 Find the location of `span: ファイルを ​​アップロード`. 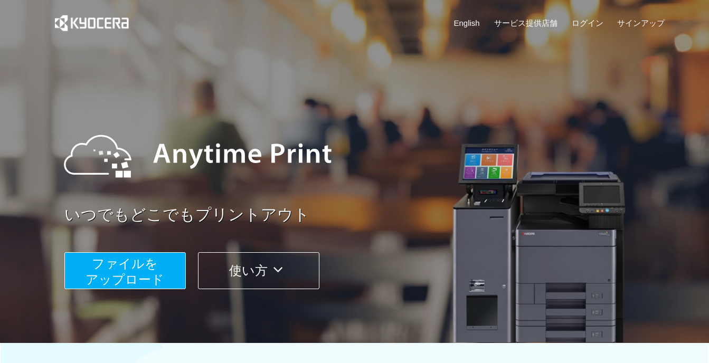

span: ファイルを ​​アップロード is located at coordinates (125, 271).